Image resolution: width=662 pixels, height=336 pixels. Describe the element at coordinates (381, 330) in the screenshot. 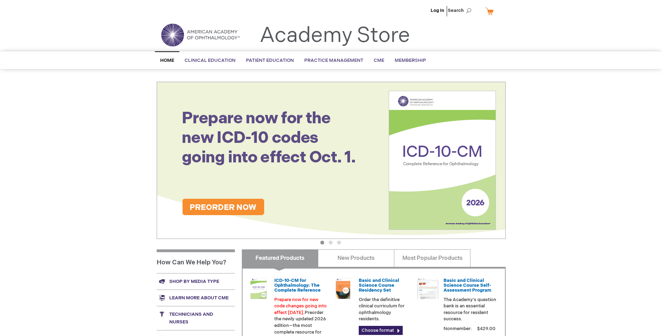

I see `a: Choose format` at that location.